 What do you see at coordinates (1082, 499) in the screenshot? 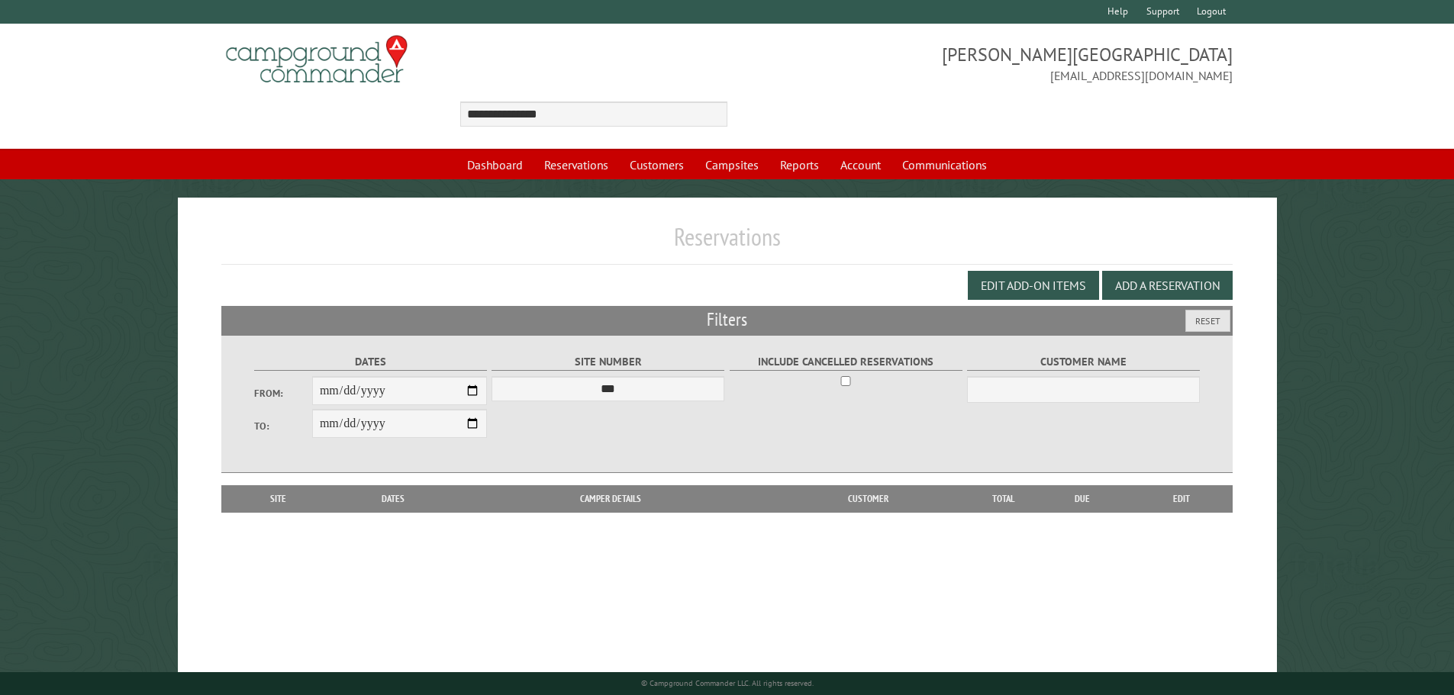
I see `th: Due` at bounding box center [1082, 499].